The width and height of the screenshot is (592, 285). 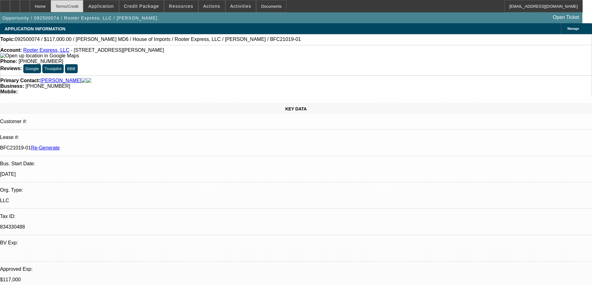 I want to click on span: KEY DATA, so click(x=296, y=109).